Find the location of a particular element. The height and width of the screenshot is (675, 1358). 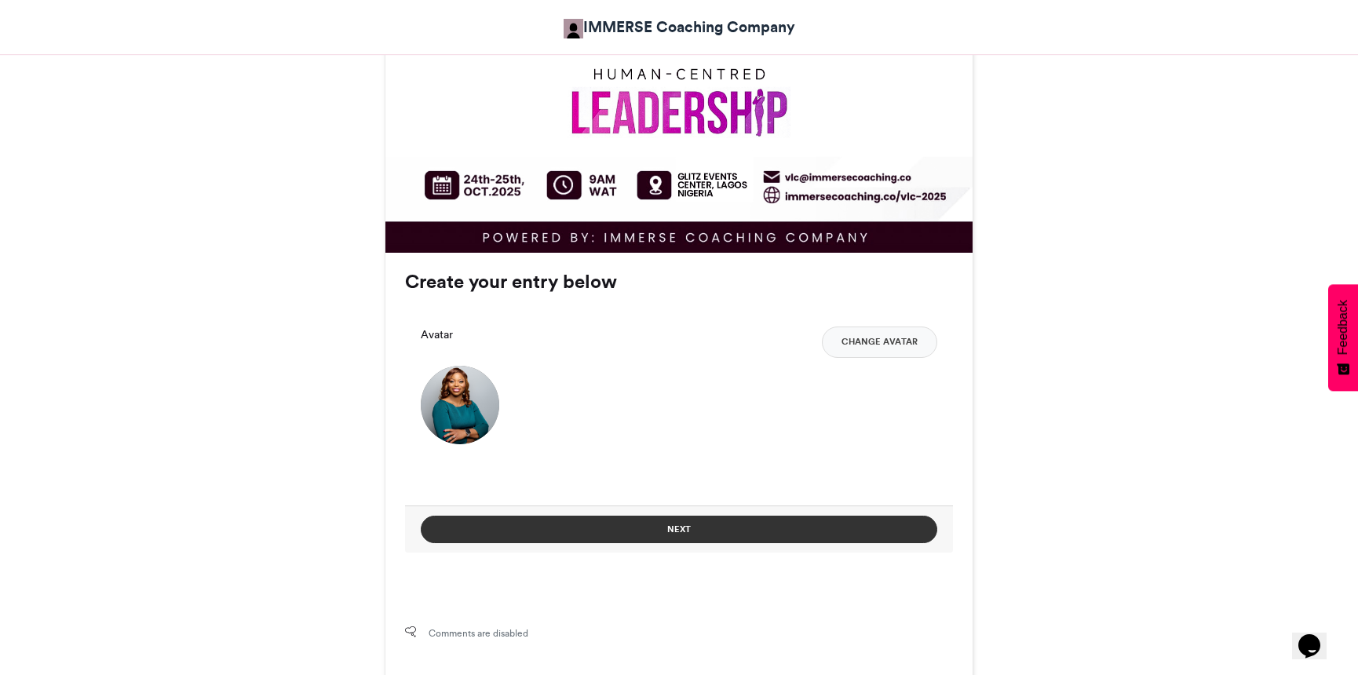

h3: Create your entry below is located at coordinates (679, 282).